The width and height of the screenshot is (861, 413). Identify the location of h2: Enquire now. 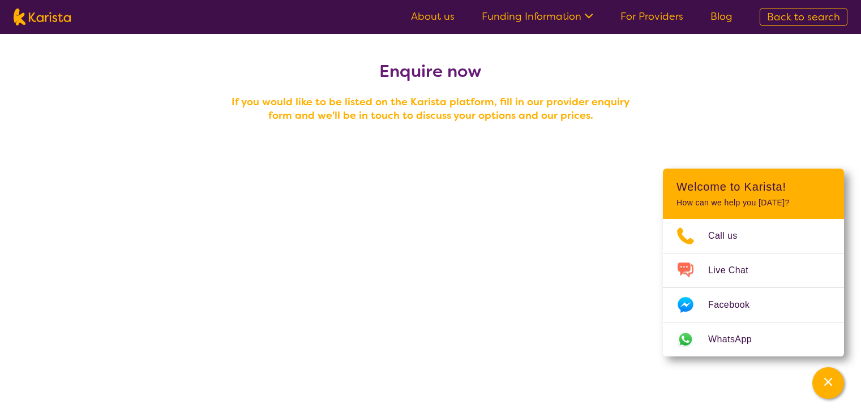
(431, 71).